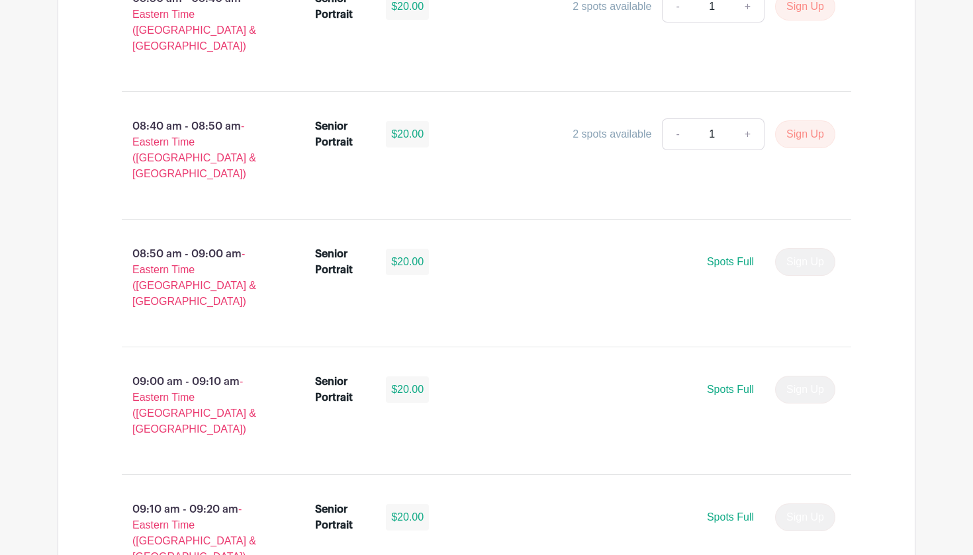 The width and height of the screenshot is (973, 555). Describe the element at coordinates (805, 134) in the screenshot. I see `button: Sign Up` at that location.